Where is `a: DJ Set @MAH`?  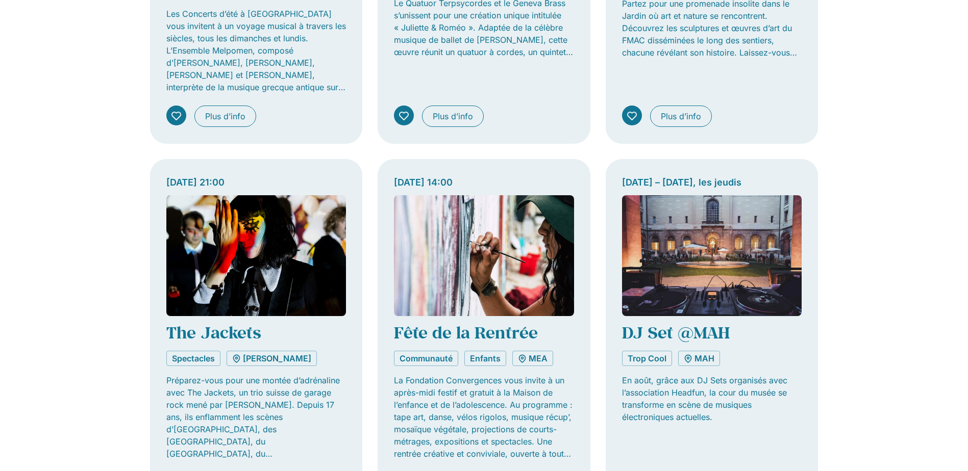
a: DJ Set @MAH is located at coordinates (676, 333).